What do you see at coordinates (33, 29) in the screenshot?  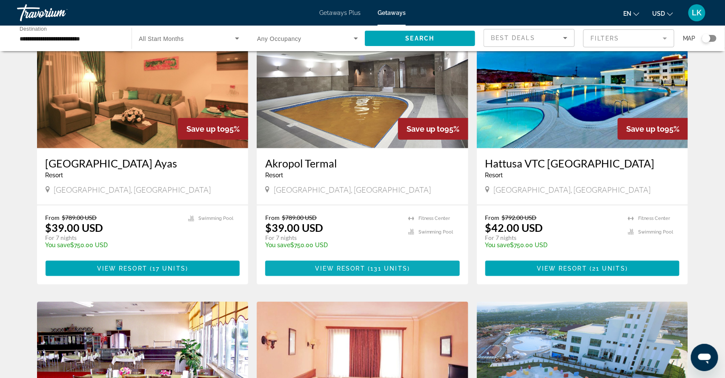 I see `span: Destination` at bounding box center [33, 29].